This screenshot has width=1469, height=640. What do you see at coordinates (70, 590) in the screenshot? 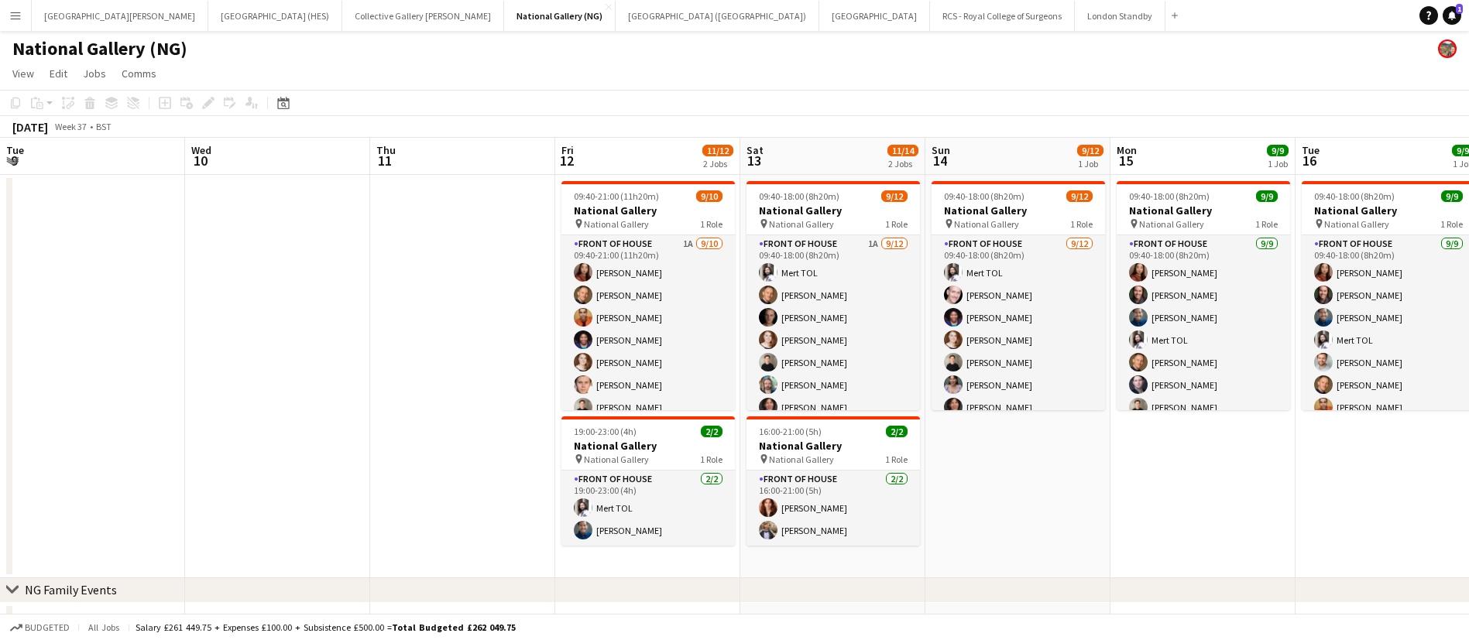
I see `div: NG Family Events` at bounding box center [70, 590].